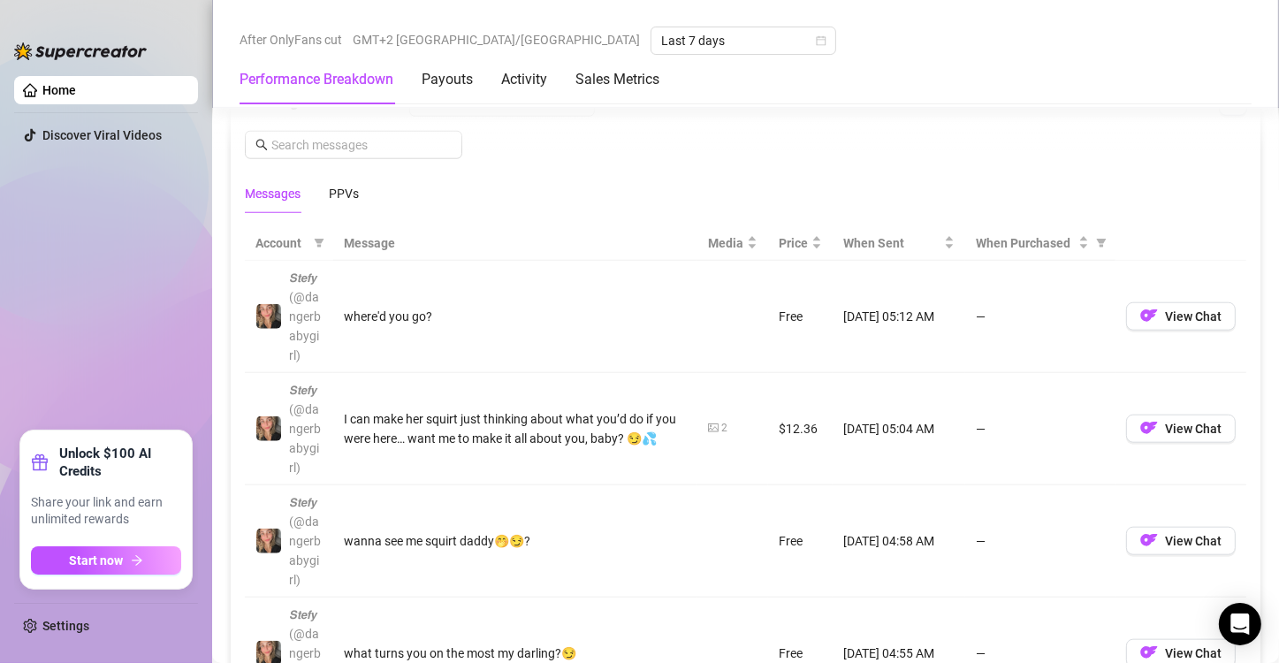 Image resolution: width=1279 pixels, height=663 pixels. What do you see at coordinates (892, 243) in the screenshot?
I see `span: When Sent` at bounding box center [892, 243].